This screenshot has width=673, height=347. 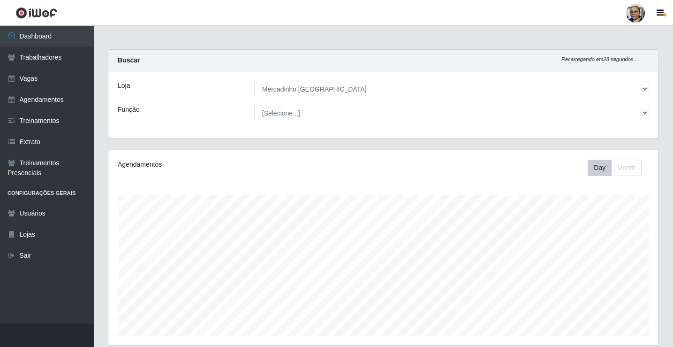 I want to click on button: Day, so click(x=600, y=167).